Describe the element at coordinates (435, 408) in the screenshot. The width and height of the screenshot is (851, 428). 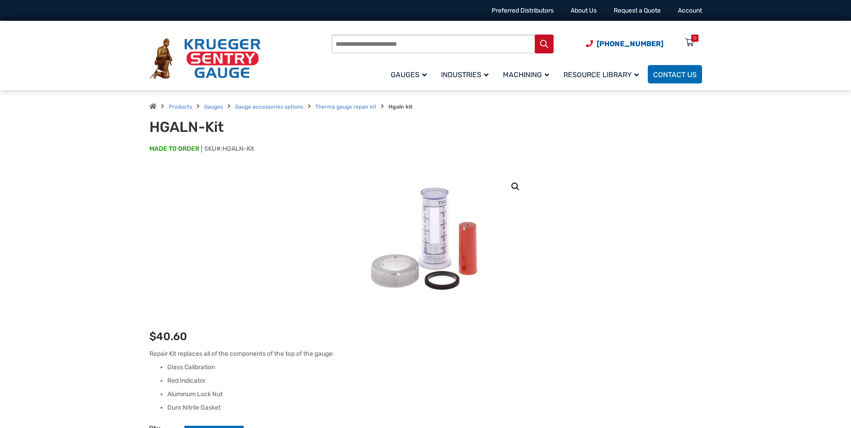
I see `li: Duro Nitrile Gasket` at that location.